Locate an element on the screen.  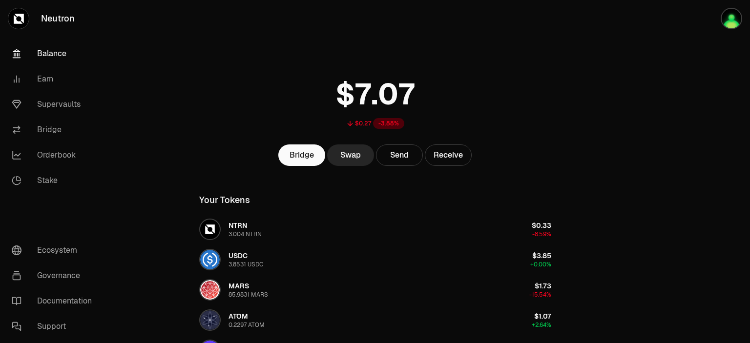
img: NTRN Logo is located at coordinates (210, 229).